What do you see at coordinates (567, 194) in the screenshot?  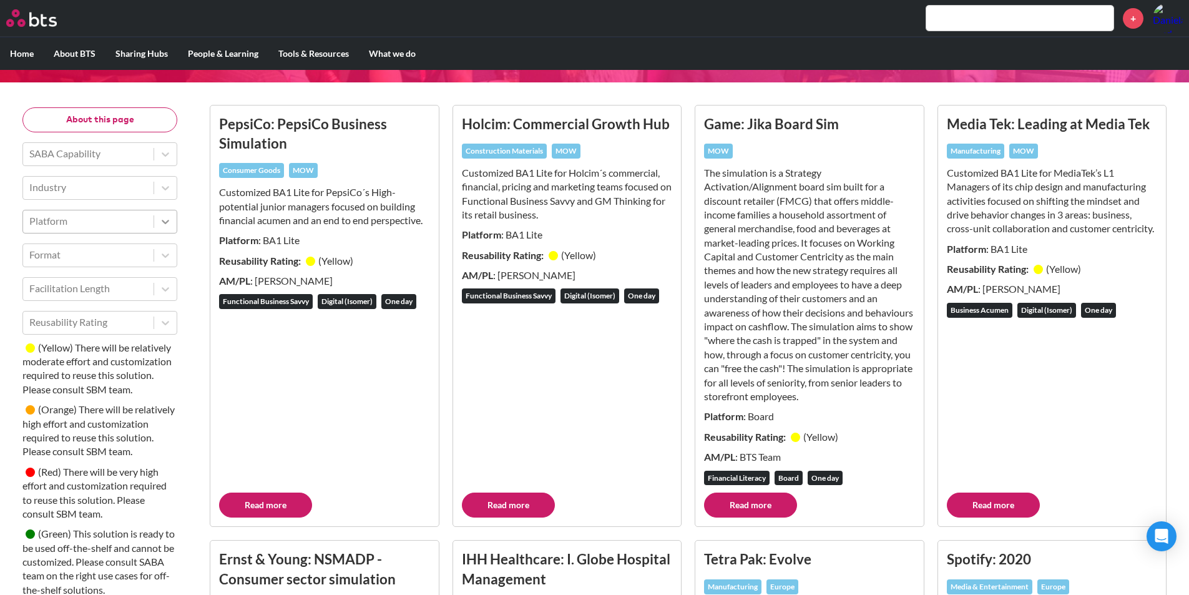 I see `p: Customized BA1 Lite for Holcim´s commercial, financial, pricing and marketing teams ​focused on F...` at bounding box center [567, 194].